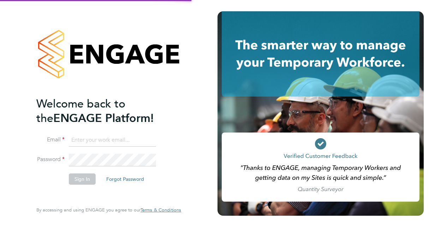 This screenshot has height=227, width=435. What do you see at coordinates (50, 160) in the screenshot?
I see `label: Password` at bounding box center [50, 160].